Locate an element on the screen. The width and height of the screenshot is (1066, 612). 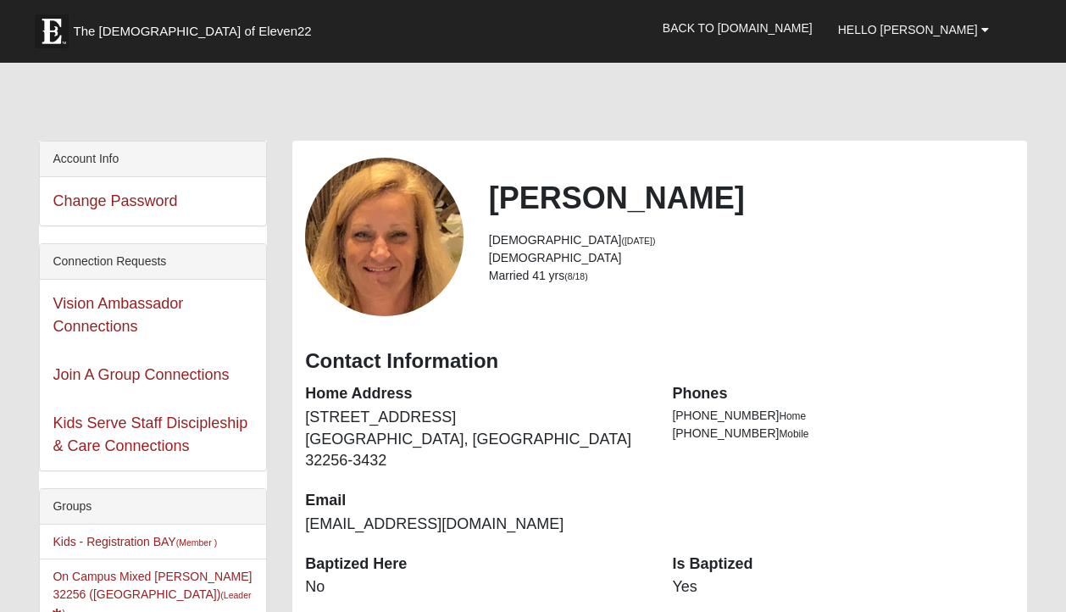
div: Connection Requests is located at coordinates (153, 262).